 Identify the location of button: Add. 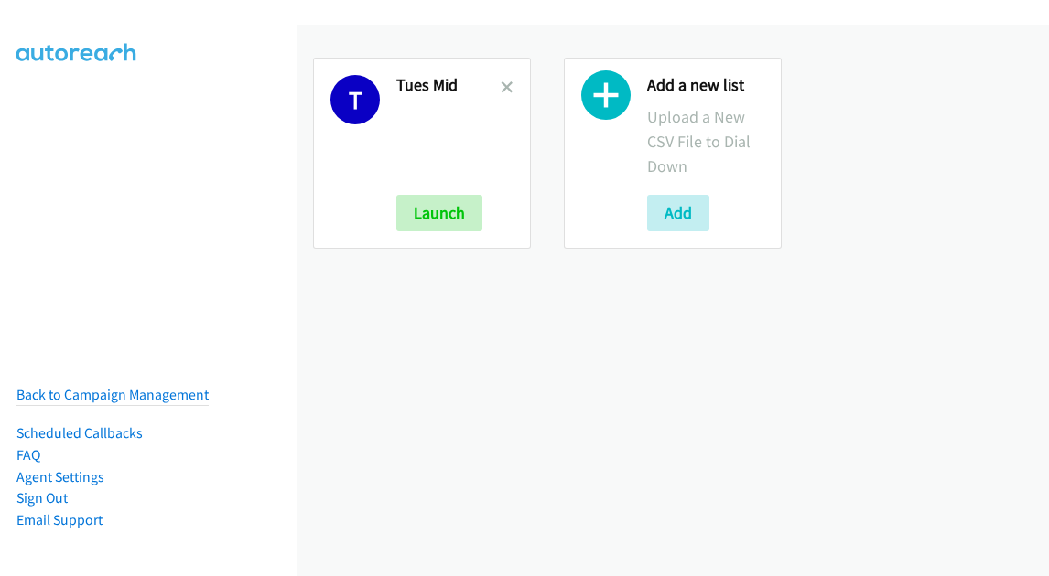
(678, 213).